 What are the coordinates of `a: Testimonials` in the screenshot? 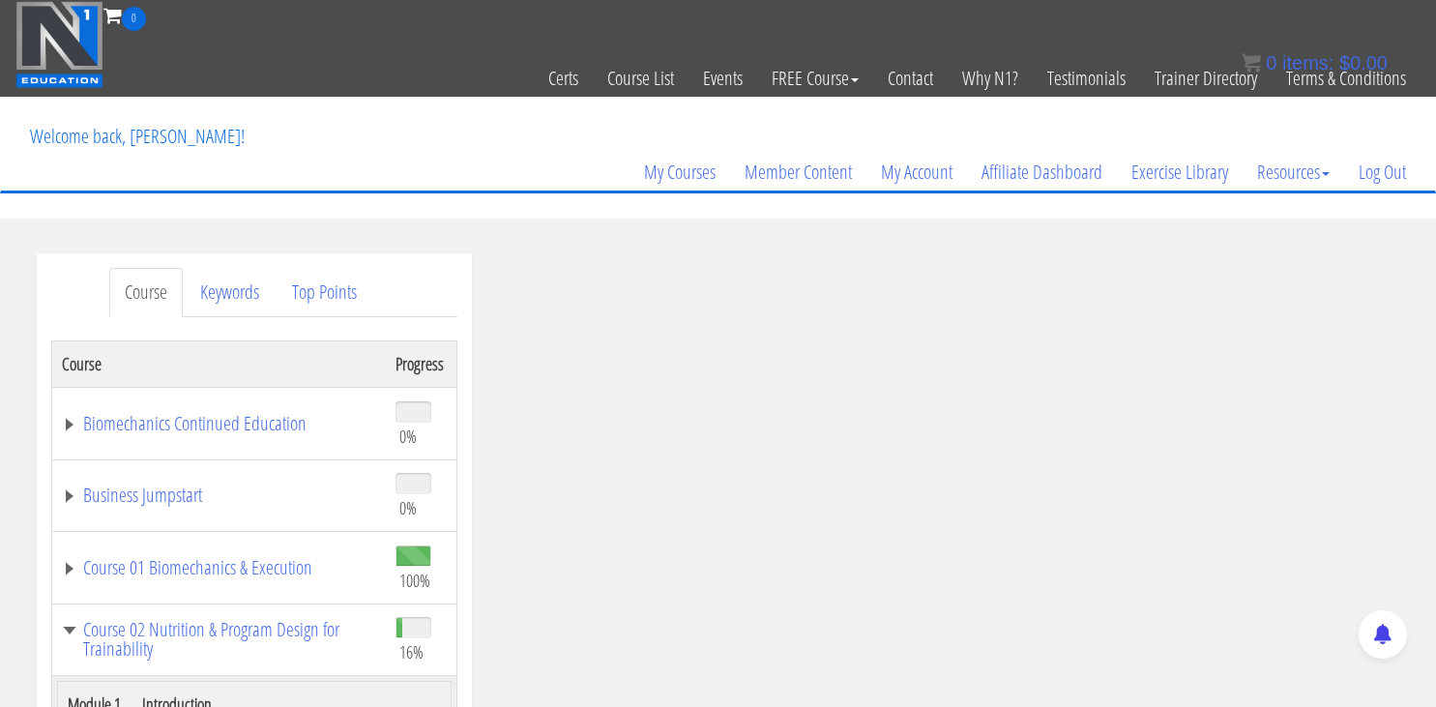 It's located at (1086, 78).